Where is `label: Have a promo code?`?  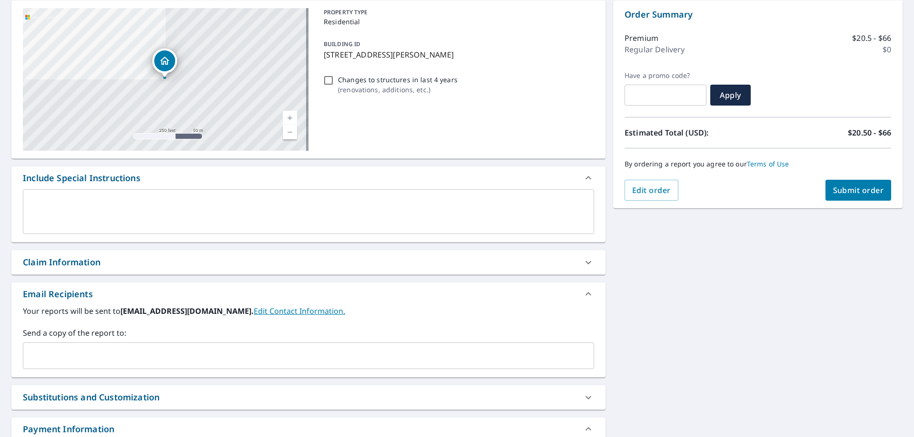
label: Have a promo code? is located at coordinates (665, 76).